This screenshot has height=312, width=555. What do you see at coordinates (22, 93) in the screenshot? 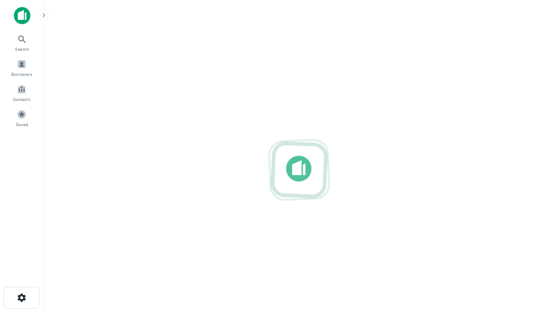
I see `a: Contacts` at bounding box center [22, 93].